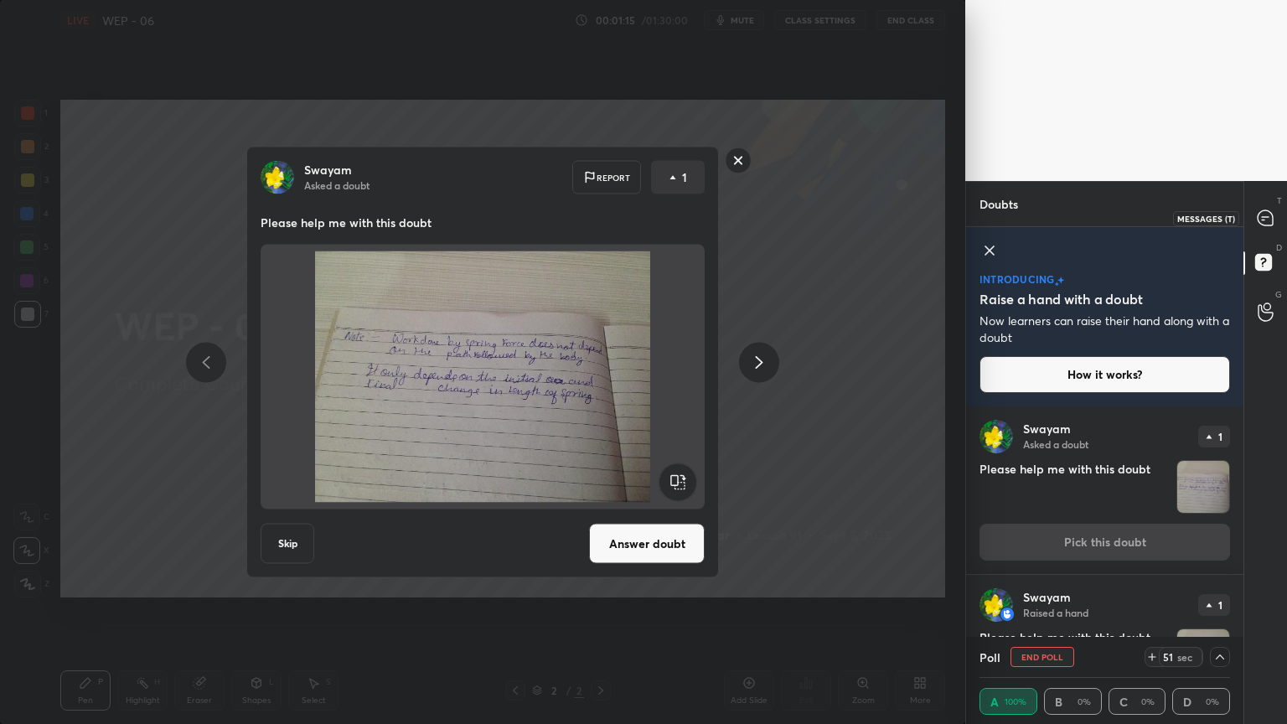 This screenshot has height=724, width=1287. What do you see at coordinates (1279, 247) in the screenshot?
I see `p: D` at bounding box center [1279, 247].